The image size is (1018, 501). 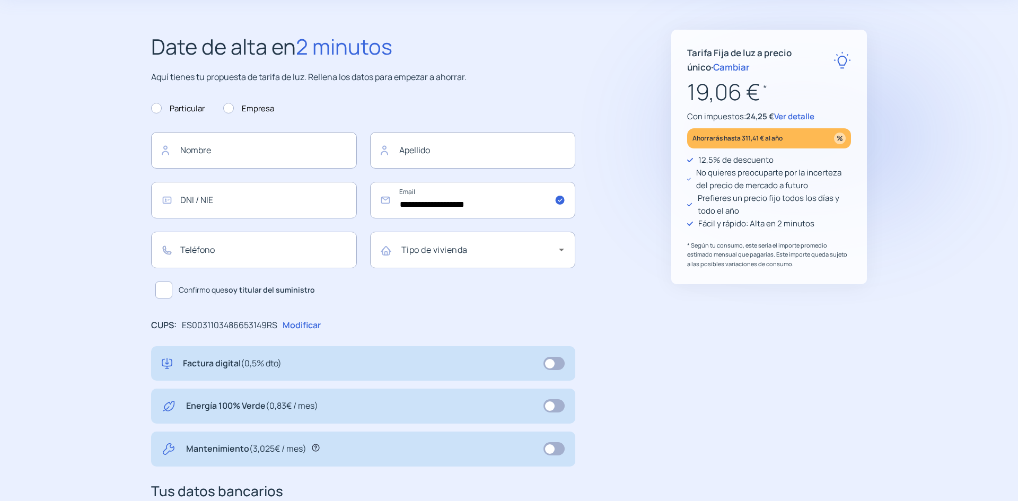 What do you see at coordinates (434, 250) in the screenshot?
I see `mat-label: Tipo de vivienda` at bounding box center [434, 250].